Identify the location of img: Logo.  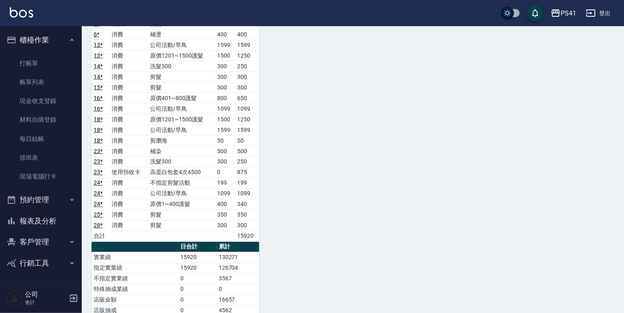
(21, 12).